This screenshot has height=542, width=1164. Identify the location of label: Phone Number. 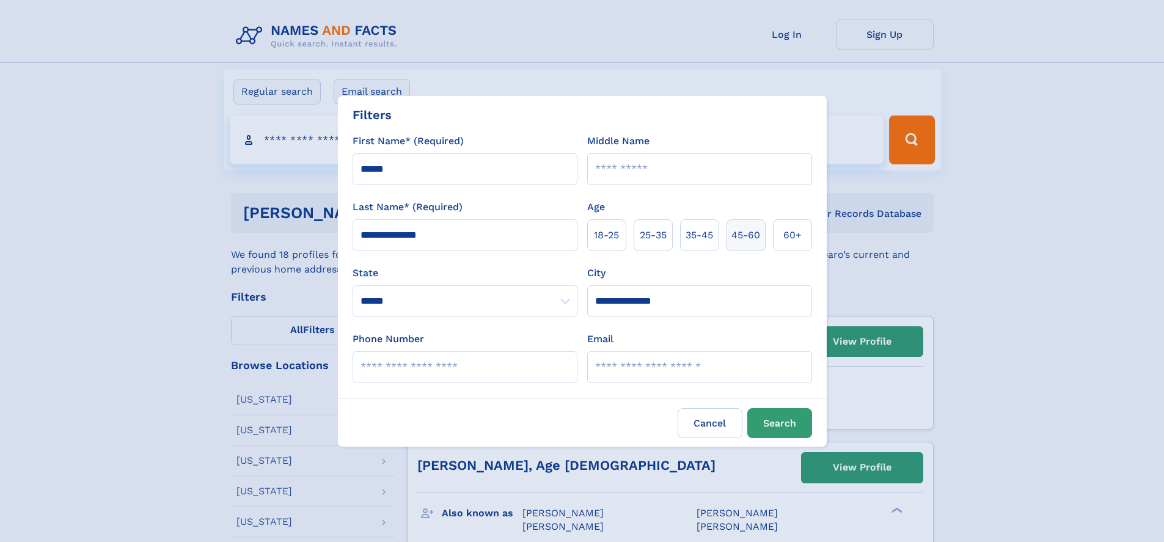
(388, 339).